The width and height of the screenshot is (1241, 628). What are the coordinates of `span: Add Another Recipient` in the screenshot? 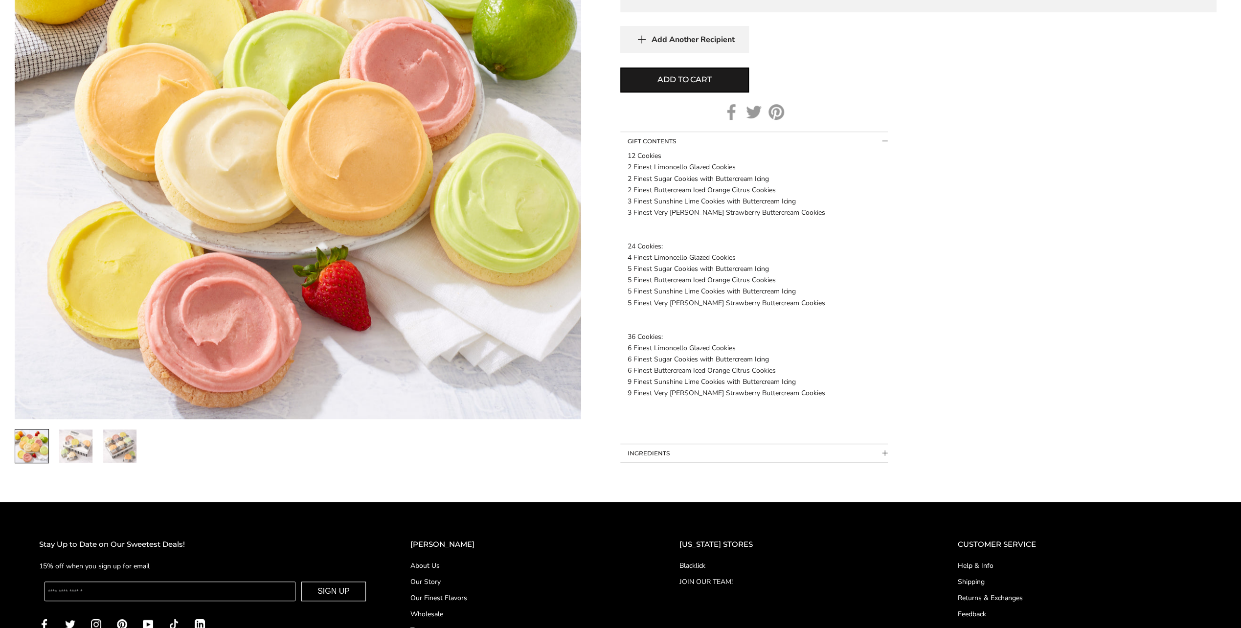 It's located at (693, 40).